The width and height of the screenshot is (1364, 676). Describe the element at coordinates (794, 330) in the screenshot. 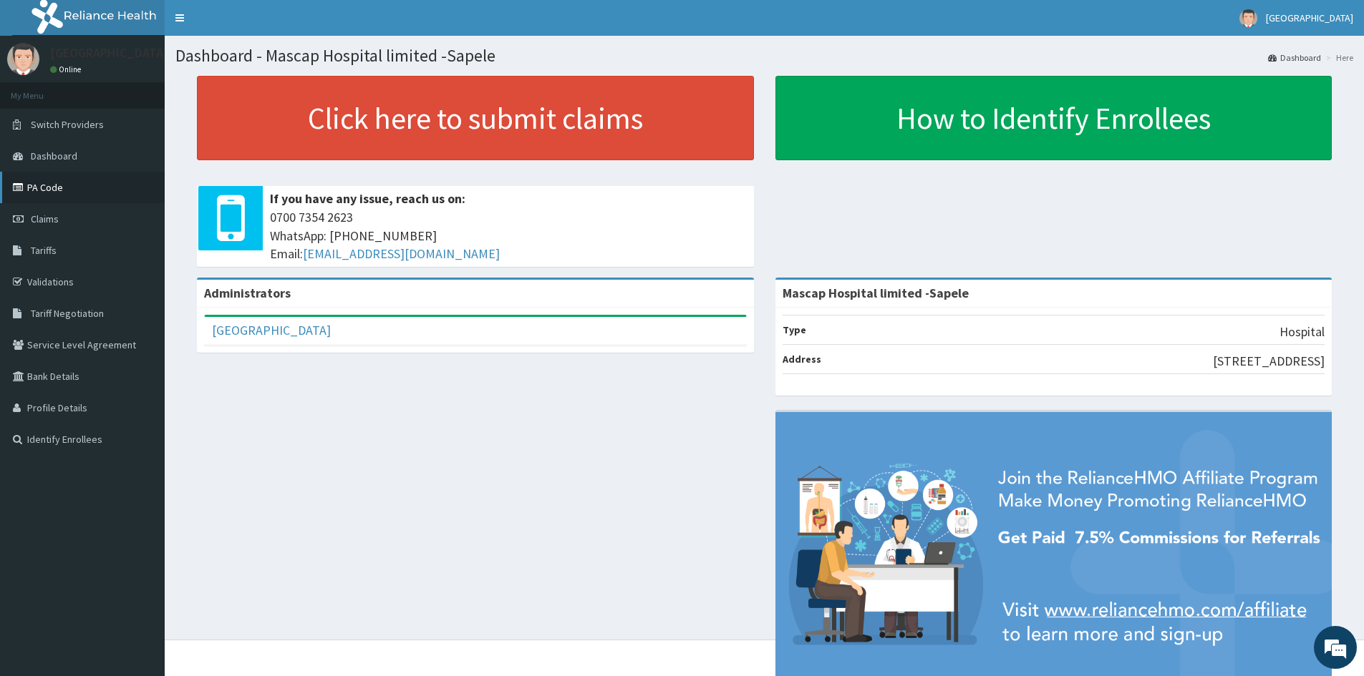

I see `b: Type` at that location.